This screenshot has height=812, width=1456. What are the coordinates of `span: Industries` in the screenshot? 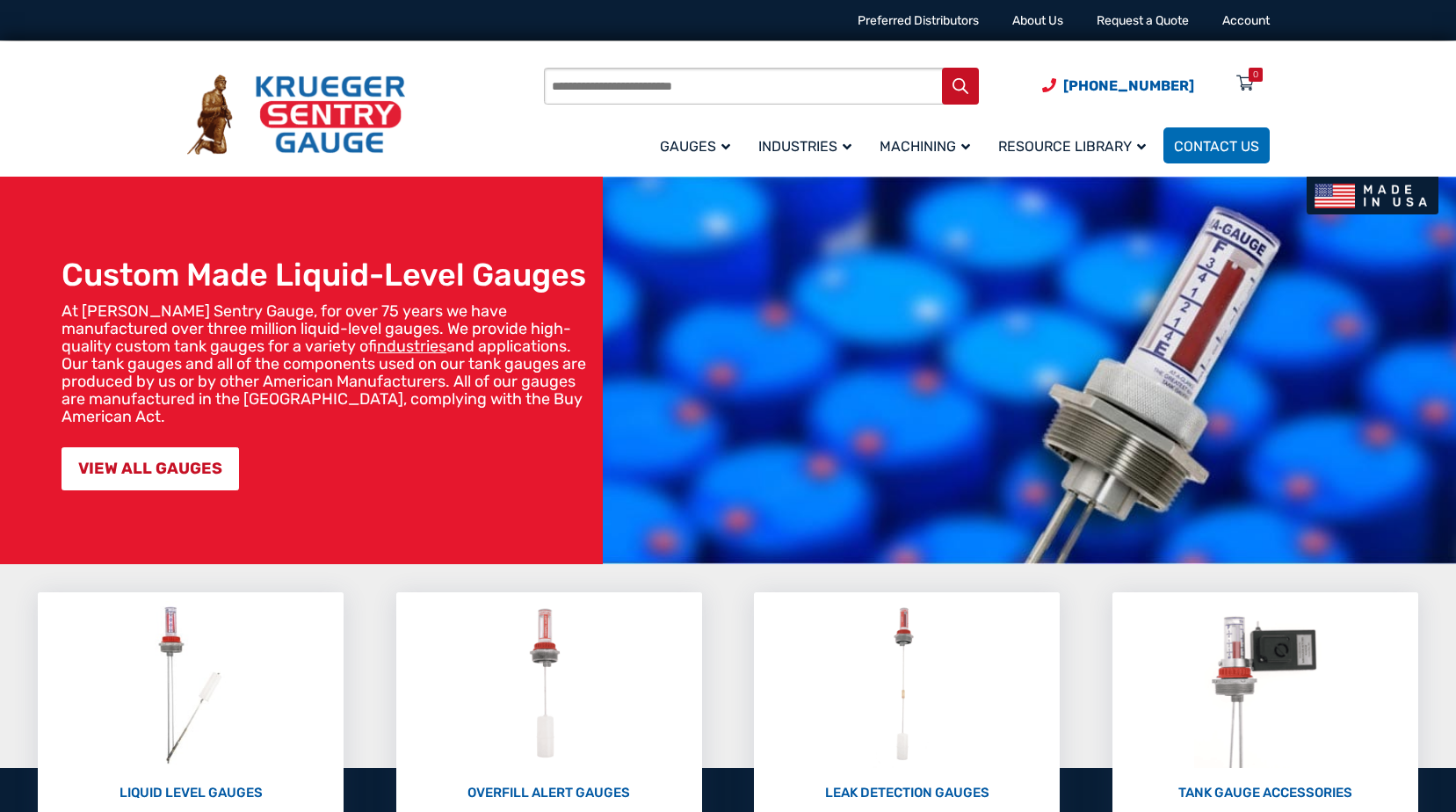 It's located at (804, 146).